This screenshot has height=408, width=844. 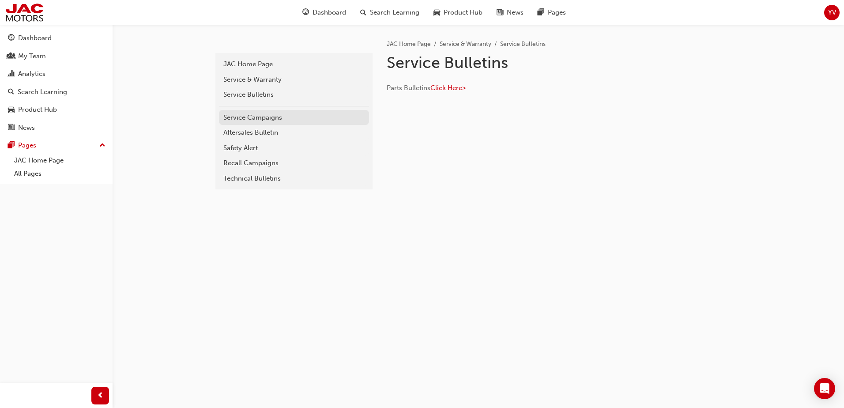 I want to click on div: Analytics, so click(x=32, y=74).